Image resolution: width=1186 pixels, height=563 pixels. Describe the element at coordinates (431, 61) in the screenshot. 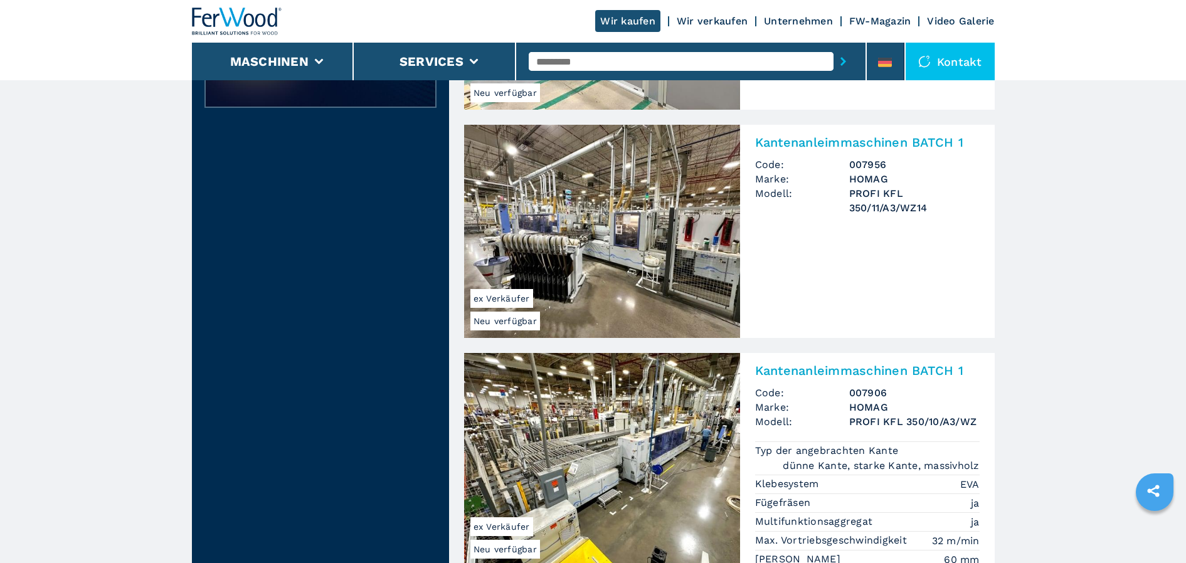

I see `button: Services` at that location.